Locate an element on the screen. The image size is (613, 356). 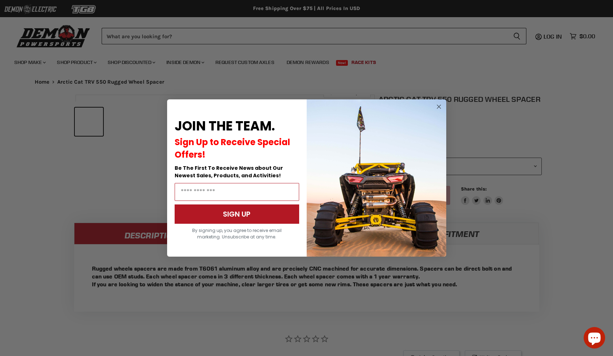
inbox-online-store-chat: Shopify online store chat is located at coordinates (594, 339).